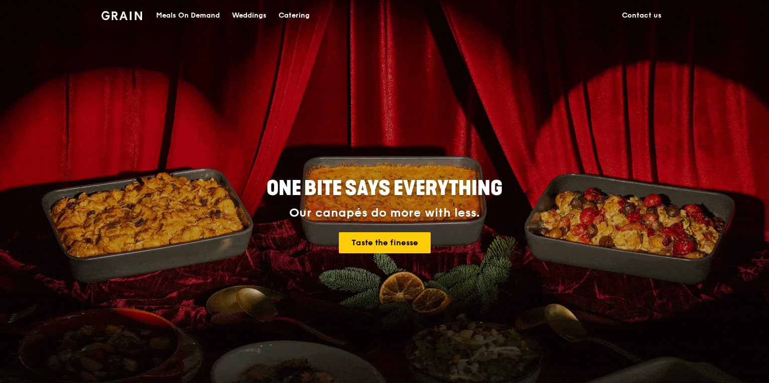 The image size is (769, 383). What do you see at coordinates (188, 16) in the screenshot?
I see `div: Meals On Demand` at bounding box center [188, 16].